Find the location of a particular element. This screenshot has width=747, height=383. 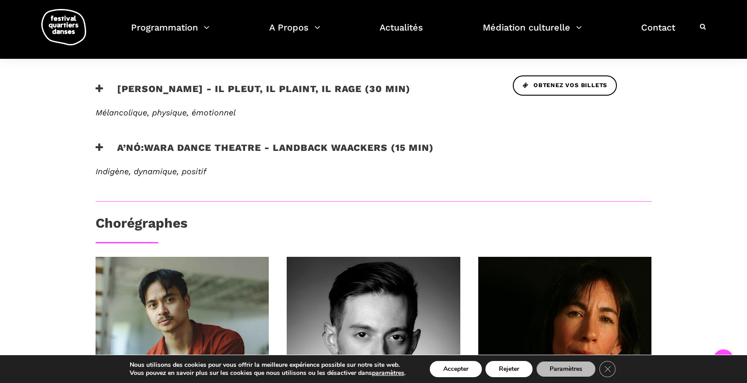

a: Contact is located at coordinates (658, 33).